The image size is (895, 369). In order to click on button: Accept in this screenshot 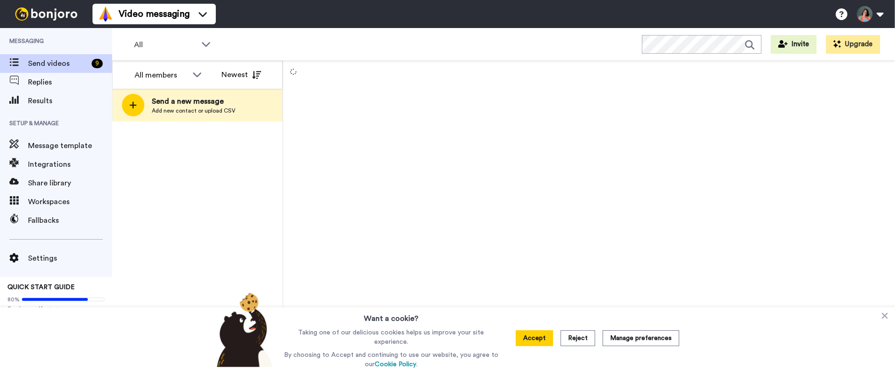, I will do `click(534, 338)`.